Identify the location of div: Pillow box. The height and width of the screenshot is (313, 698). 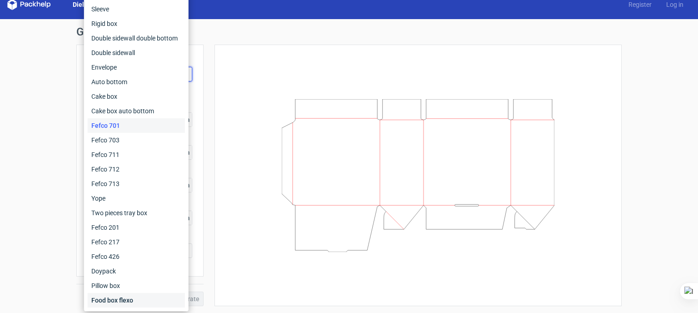
(136, 285).